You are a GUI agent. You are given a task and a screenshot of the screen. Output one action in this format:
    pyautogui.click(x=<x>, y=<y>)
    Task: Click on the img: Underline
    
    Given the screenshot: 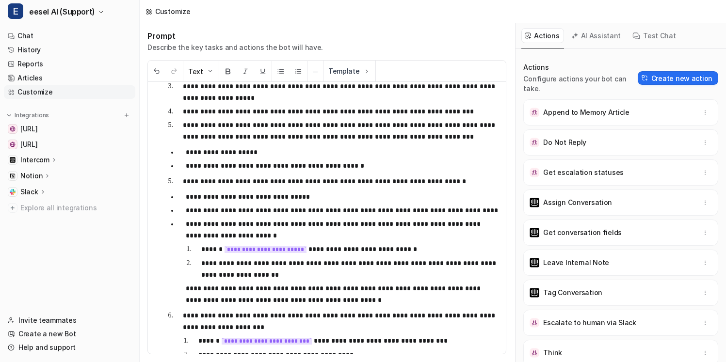 What is the action you would take?
    pyautogui.click(x=263, y=71)
    